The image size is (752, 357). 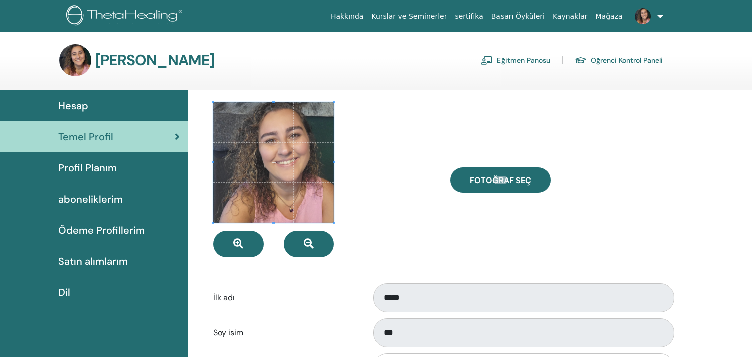 What do you see at coordinates (285, 333) in the screenshot?
I see `label: Soy isim` at bounding box center [285, 333].